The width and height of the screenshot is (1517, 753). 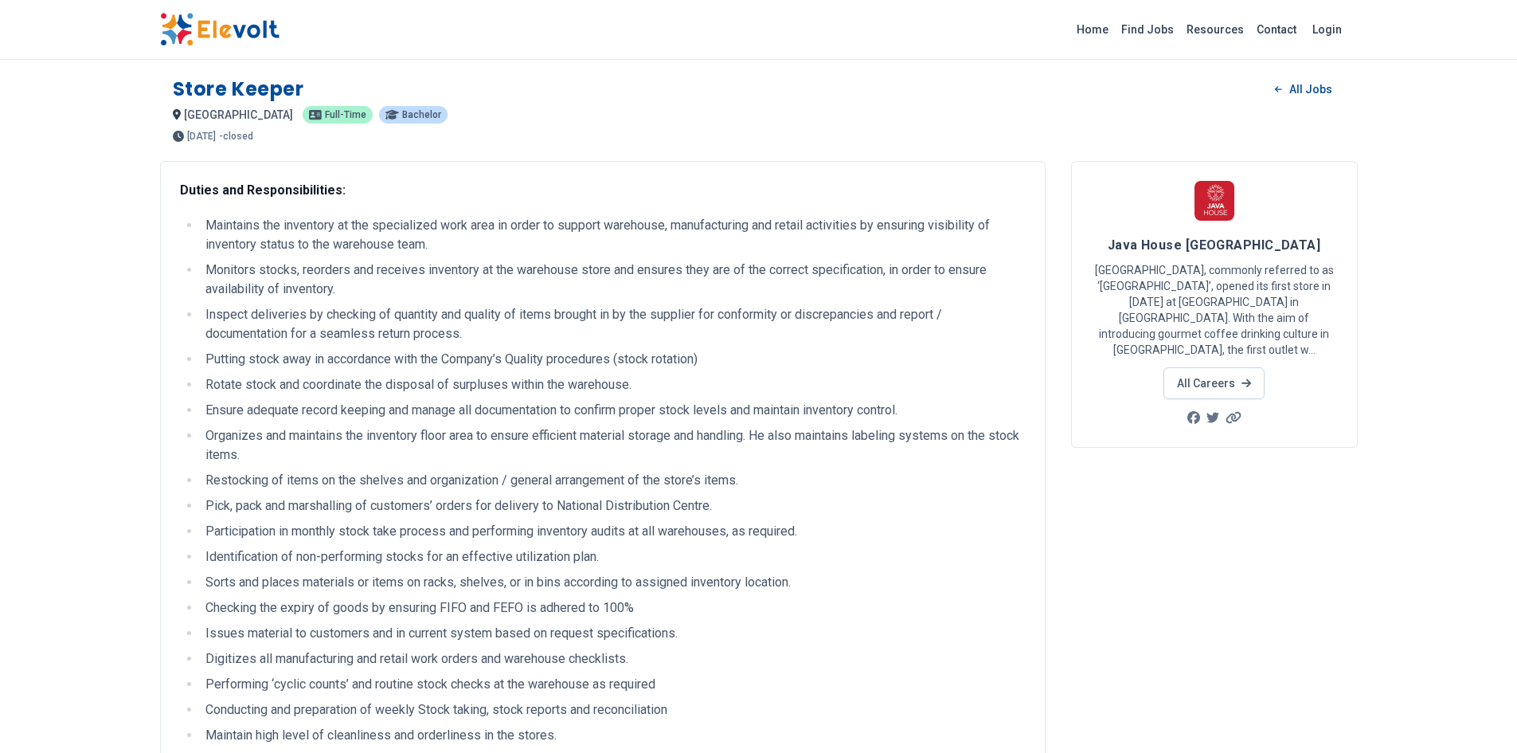 I want to click on a: Find Jobs, so click(x=1147, y=29).